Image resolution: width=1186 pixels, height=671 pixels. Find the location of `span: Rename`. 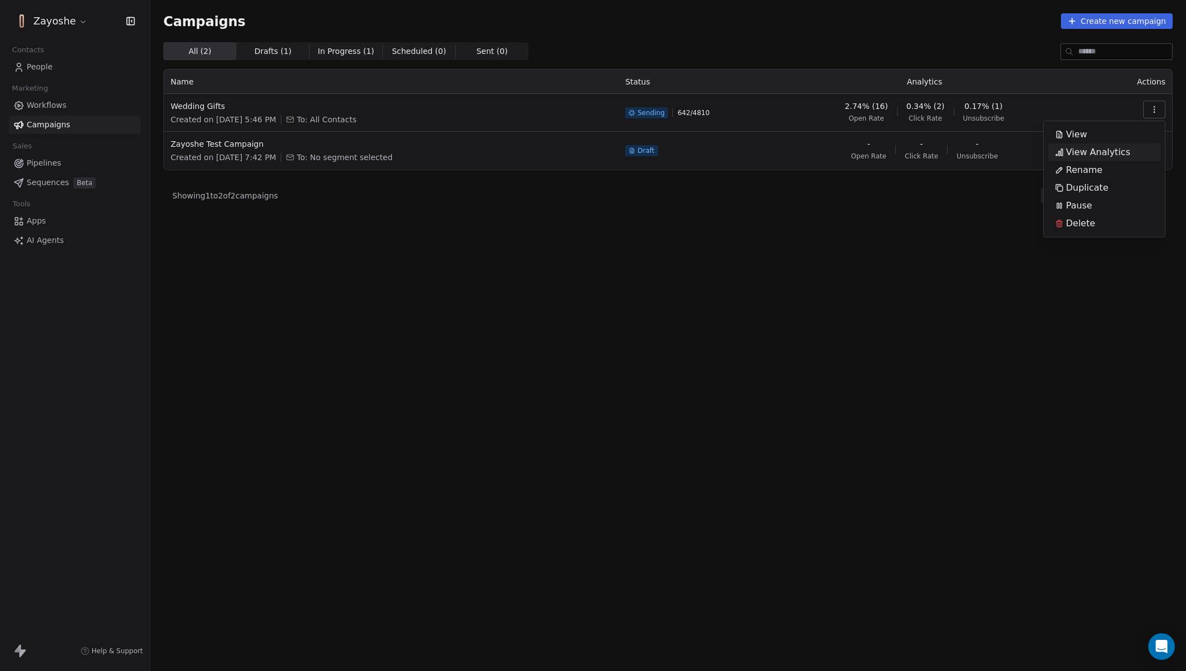

span: Rename is located at coordinates (1084, 170).